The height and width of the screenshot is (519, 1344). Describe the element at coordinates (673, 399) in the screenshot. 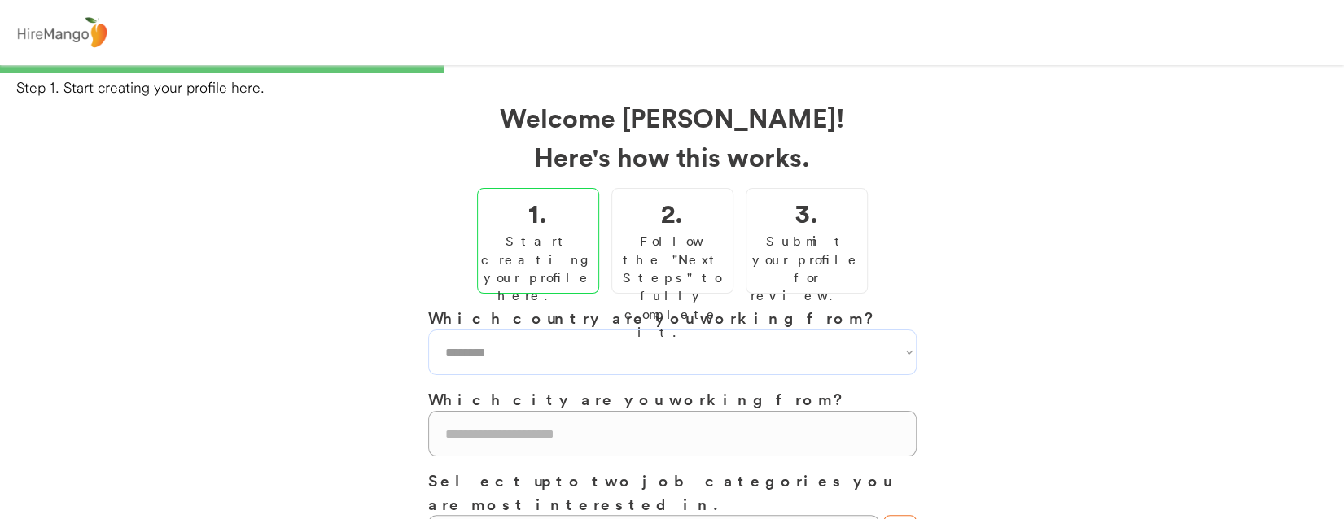

I see `h3: Which city are you working from?` at that location.